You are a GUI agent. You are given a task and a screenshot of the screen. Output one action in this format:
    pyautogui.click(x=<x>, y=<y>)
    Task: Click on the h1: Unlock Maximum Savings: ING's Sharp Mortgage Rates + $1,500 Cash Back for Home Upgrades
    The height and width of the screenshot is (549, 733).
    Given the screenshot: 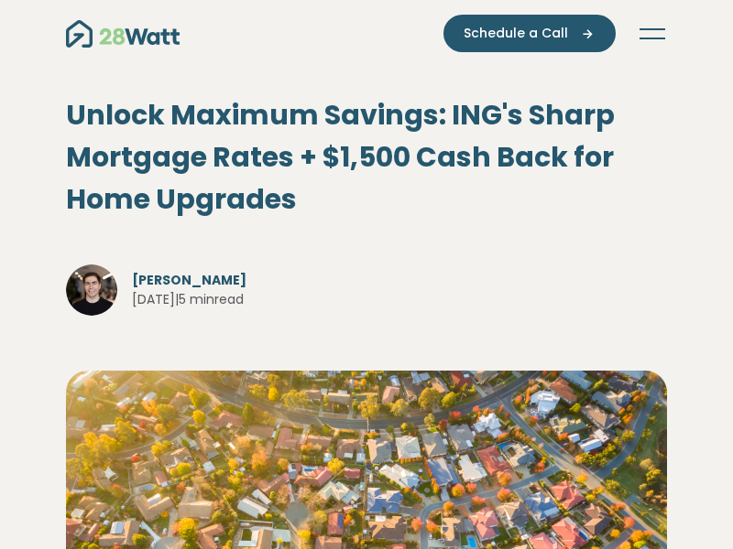 What is the action you would take?
    pyautogui.click(x=366, y=158)
    